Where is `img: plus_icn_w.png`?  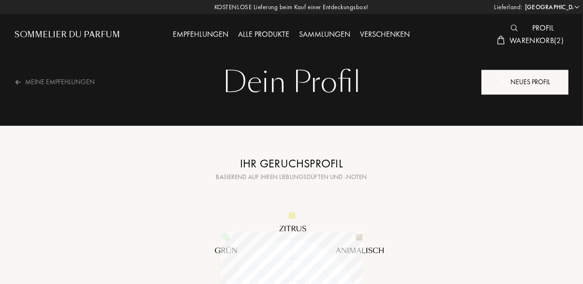
img: plus_icn_w.png is located at coordinates (503, 82).